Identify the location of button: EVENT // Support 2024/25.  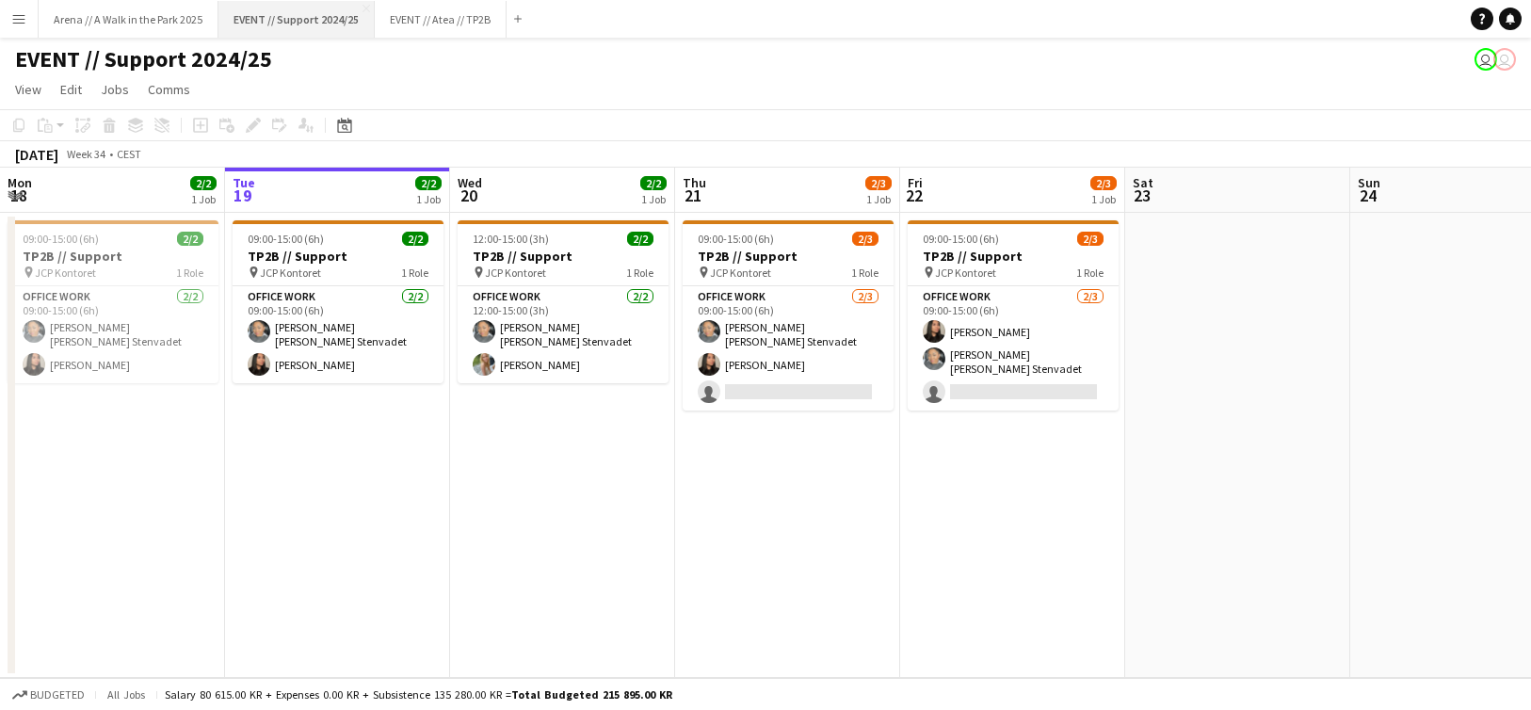
(297, 19).